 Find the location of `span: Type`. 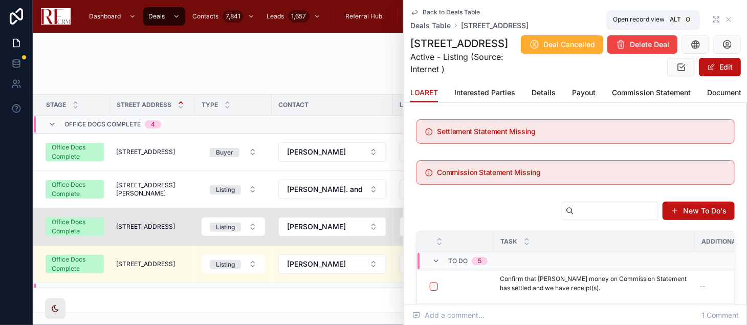

span: Type is located at coordinates (210, 105).